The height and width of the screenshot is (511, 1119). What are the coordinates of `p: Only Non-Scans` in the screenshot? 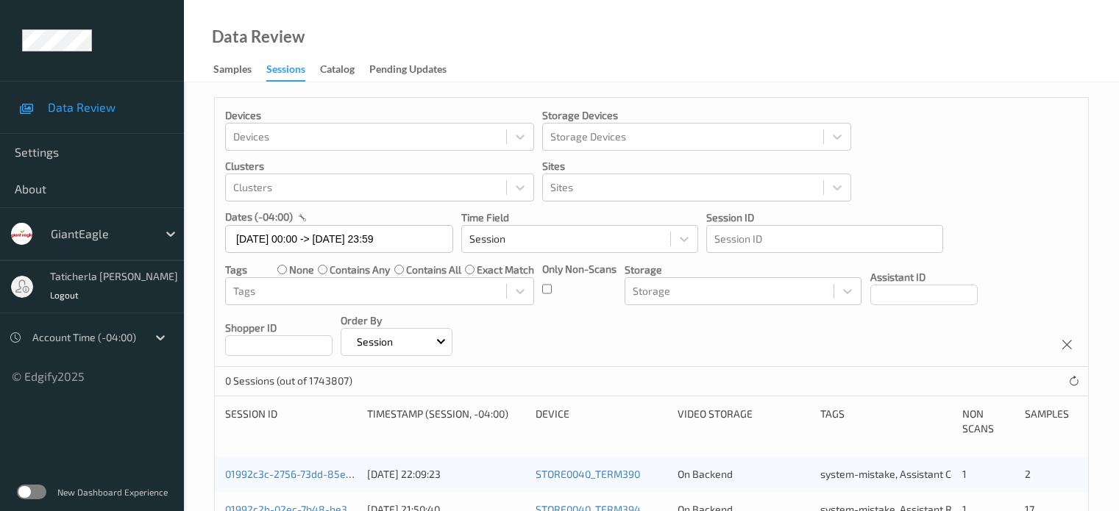 It's located at (579, 269).